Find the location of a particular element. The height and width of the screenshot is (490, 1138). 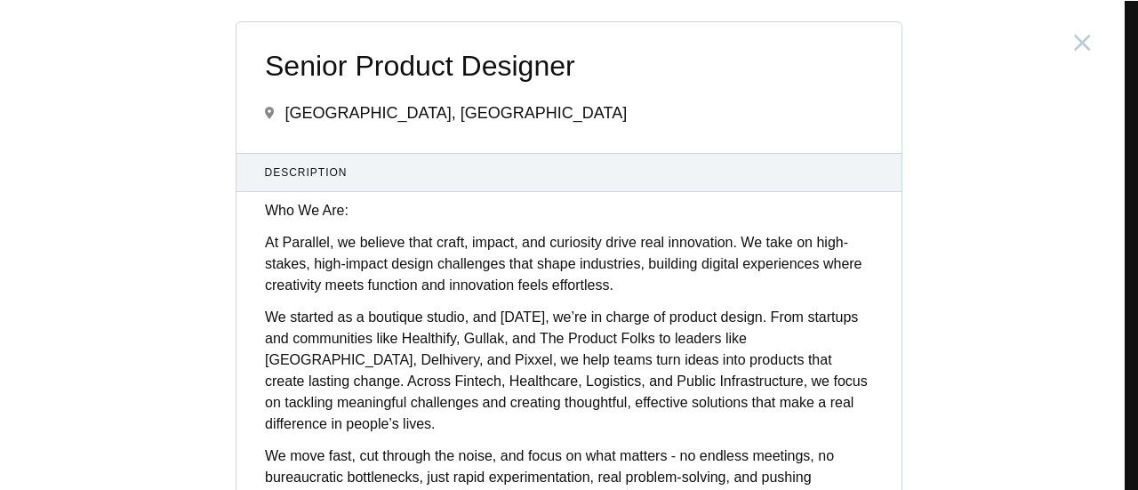

p: At Parallel, we believe that craft, impact, and curiosity drive real innovation. We take on high-... is located at coordinates (569, 264).